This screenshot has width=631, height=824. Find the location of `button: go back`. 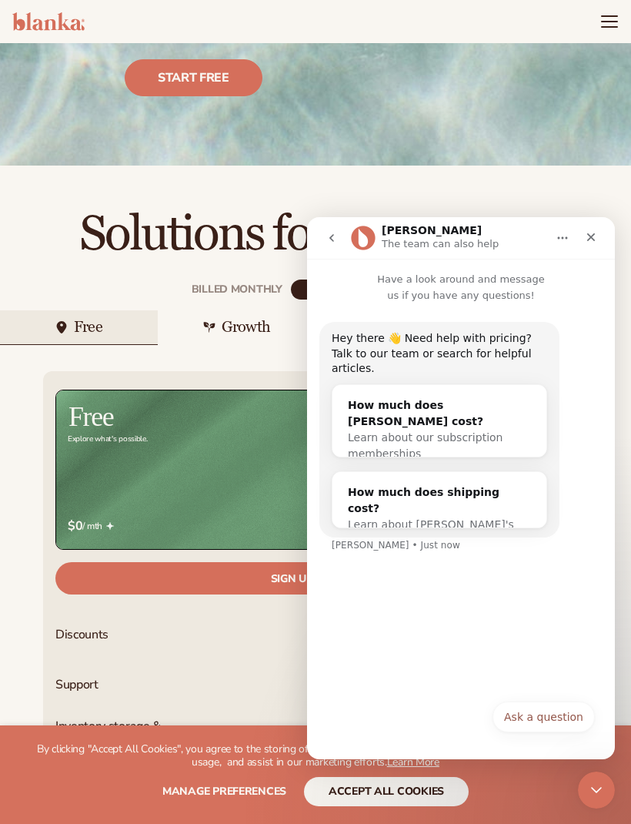

button: go back is located at coordinates (25, 21).